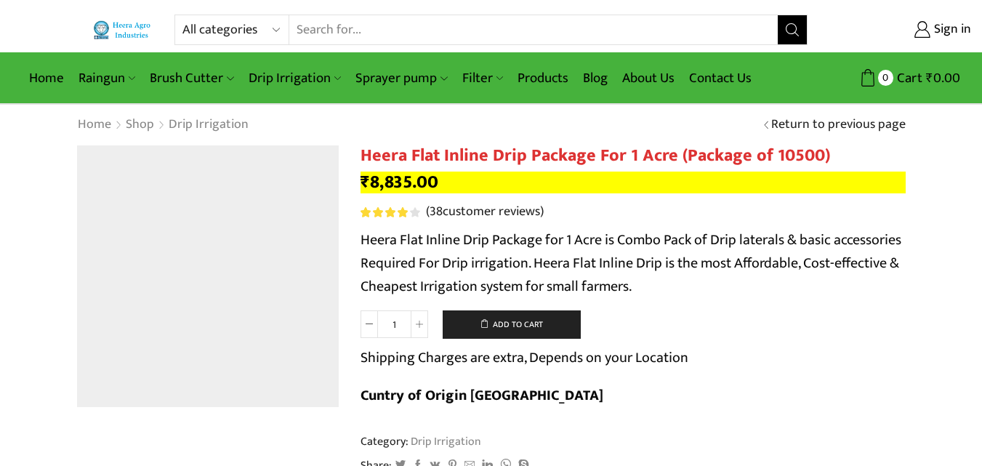  Describe the element at coordinates (399, 182) in the screenshot. I see `bdi: 8,835.00` at that location.